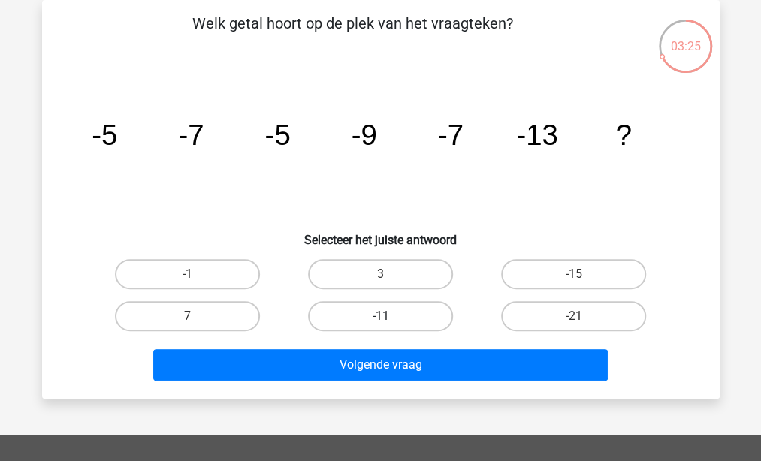 This screenshot has height=461, width=761. I want to click on p: Welk getal hoort op de plek van het vraagteken?, so click(353, 35).